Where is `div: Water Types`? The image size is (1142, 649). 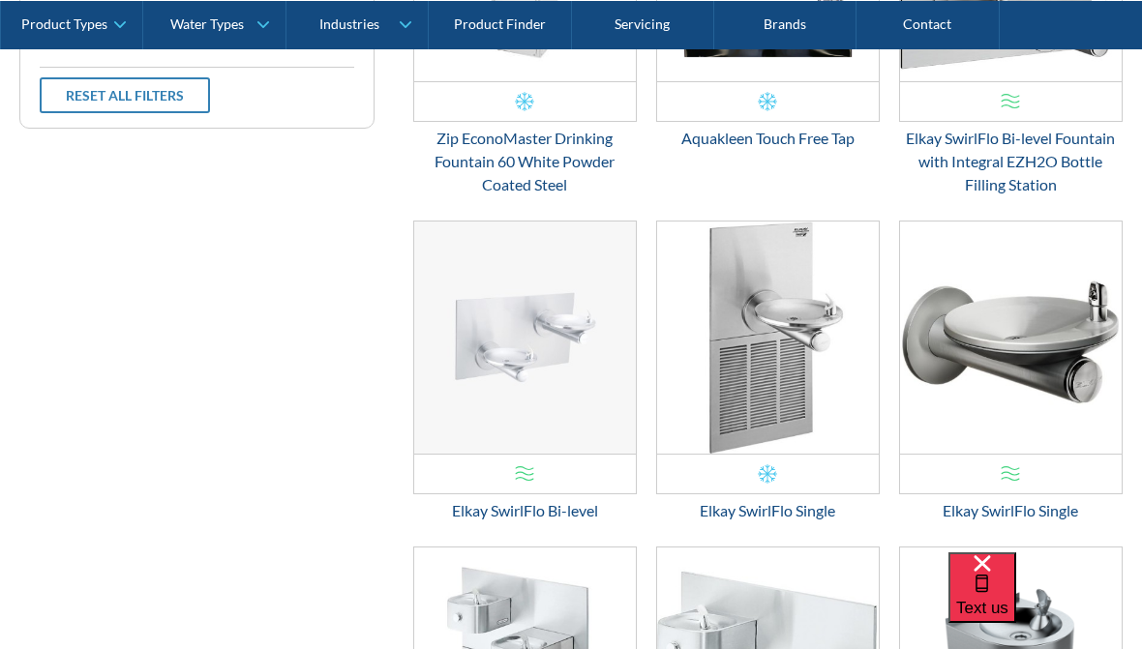 div: Water Types is located at coordinates (207, 23).